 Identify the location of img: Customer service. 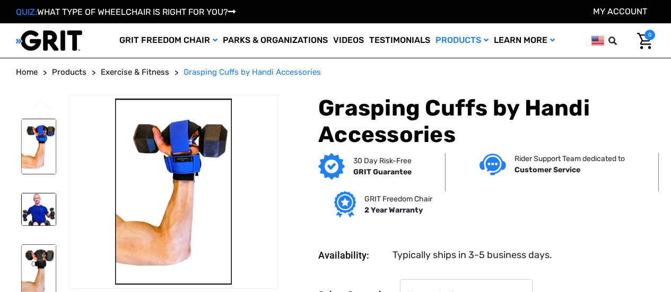
(493, 164).